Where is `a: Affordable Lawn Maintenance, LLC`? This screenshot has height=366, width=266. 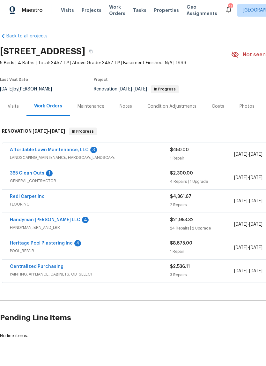
a: Affordable Lawn Maintenance, LLC is located at coordinates (49, 150).